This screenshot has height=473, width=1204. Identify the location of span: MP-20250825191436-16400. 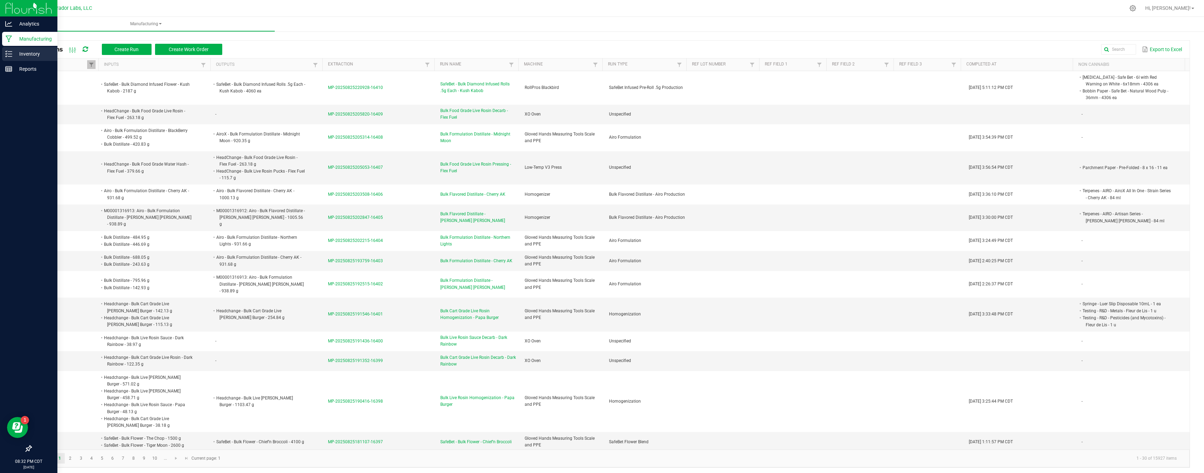
(355, 341).